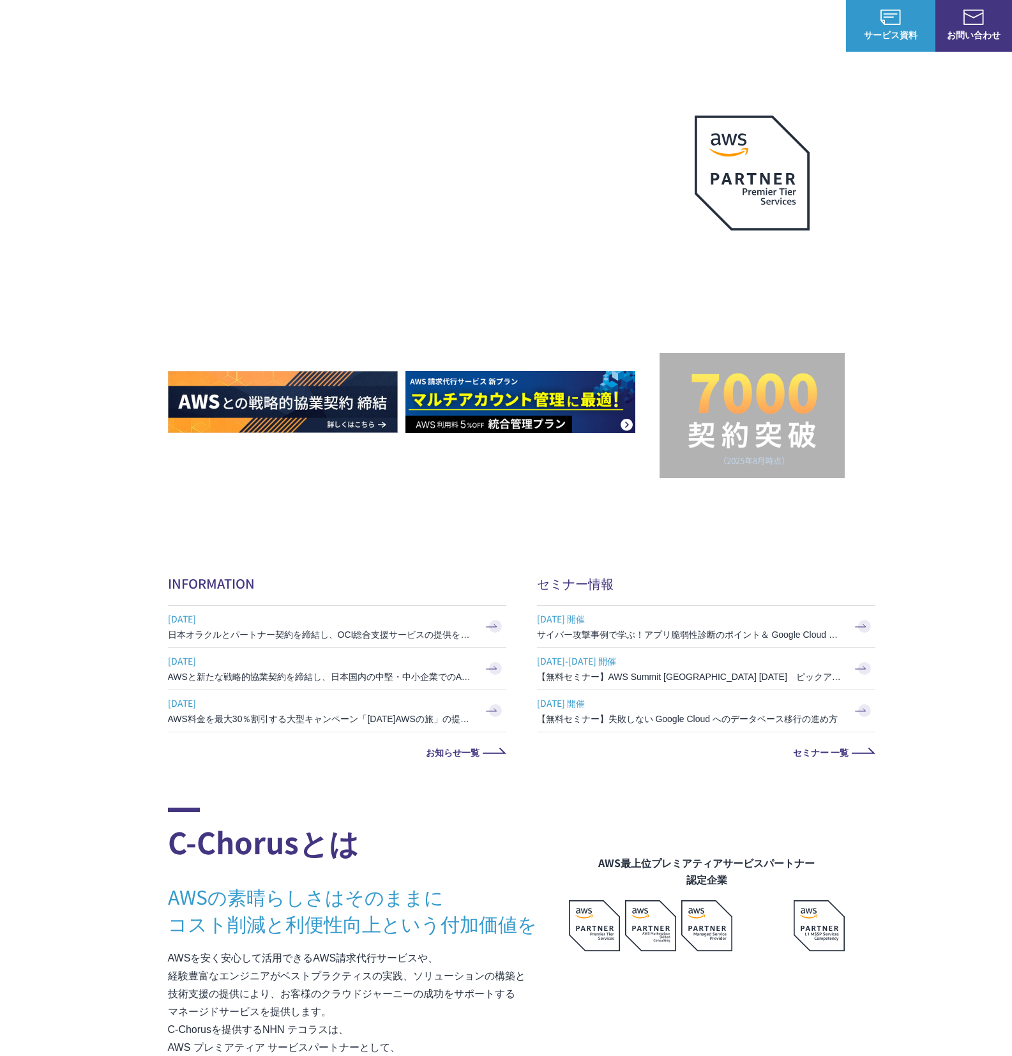  Describe the element at coordinates (748, 26) in the screenshot. I see `p: ナレッジ` at that location.